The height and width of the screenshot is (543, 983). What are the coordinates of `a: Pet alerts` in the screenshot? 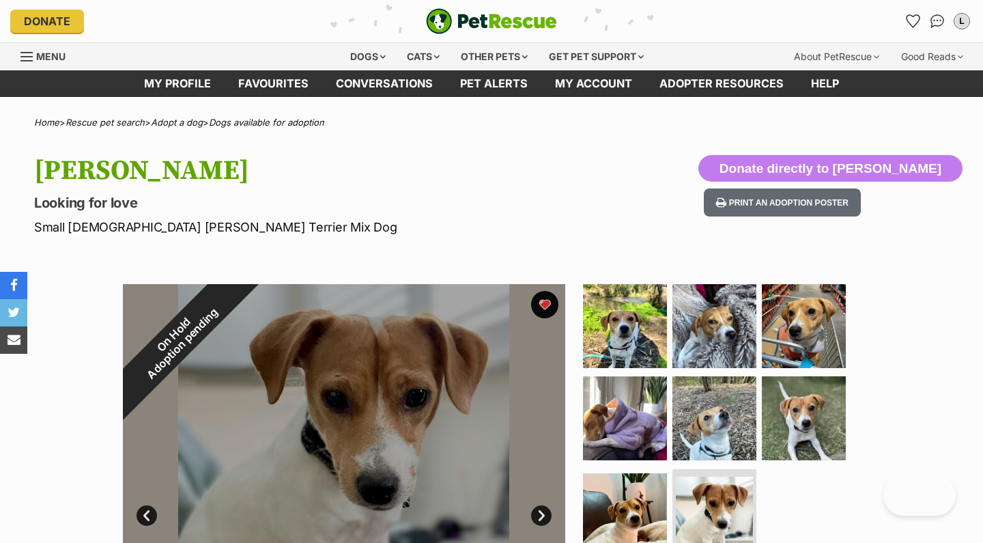 It's located at (494, 83).